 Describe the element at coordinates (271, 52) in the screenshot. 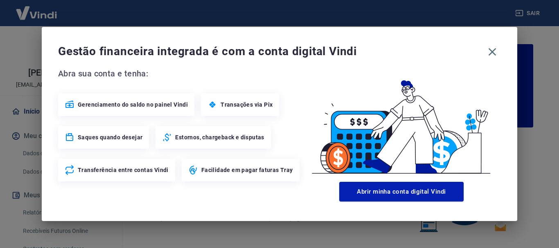

I see `span: Gestão financeira integrada é com a conta digital Vindi` at that location.